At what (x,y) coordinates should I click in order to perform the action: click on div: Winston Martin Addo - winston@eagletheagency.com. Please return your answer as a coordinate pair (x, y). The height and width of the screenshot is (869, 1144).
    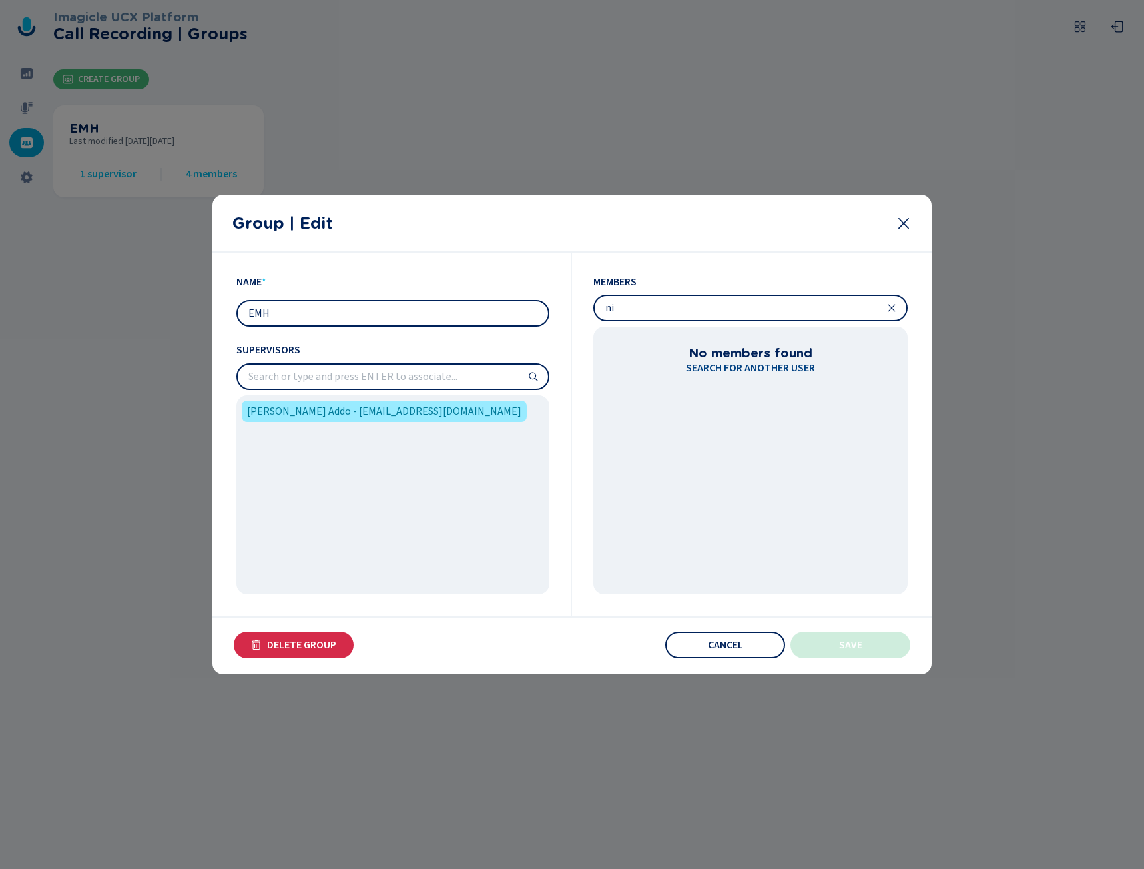
    Looking at the image, I should click on (384, 411).